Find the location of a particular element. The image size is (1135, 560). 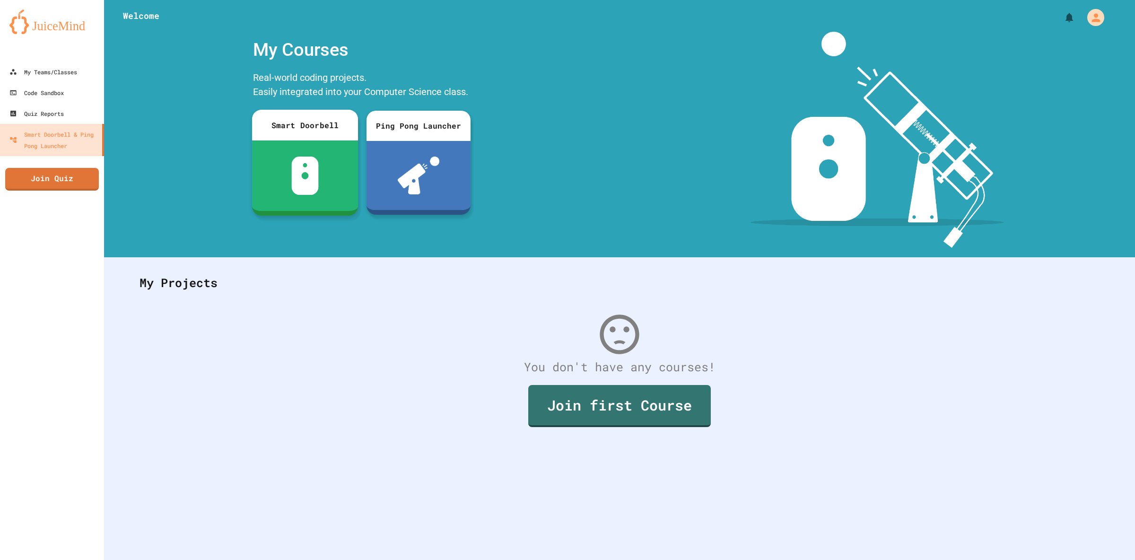

div: Real-world coding projects. Easily integrated into your Computer Science class. is located at coordinates (362, 86).